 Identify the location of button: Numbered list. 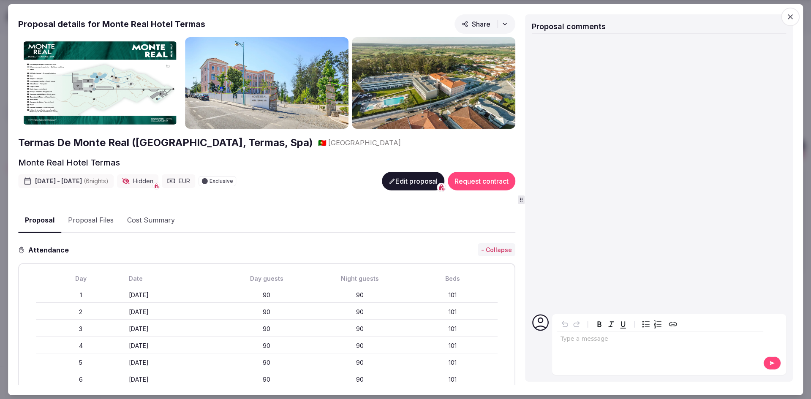
(657, 324).